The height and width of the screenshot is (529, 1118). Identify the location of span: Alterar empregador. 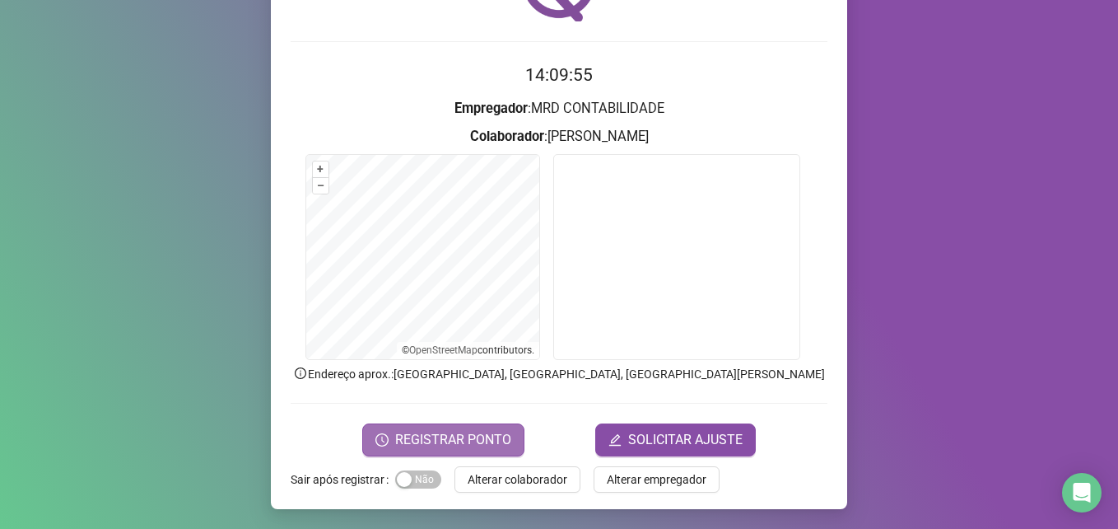
(656, 479).